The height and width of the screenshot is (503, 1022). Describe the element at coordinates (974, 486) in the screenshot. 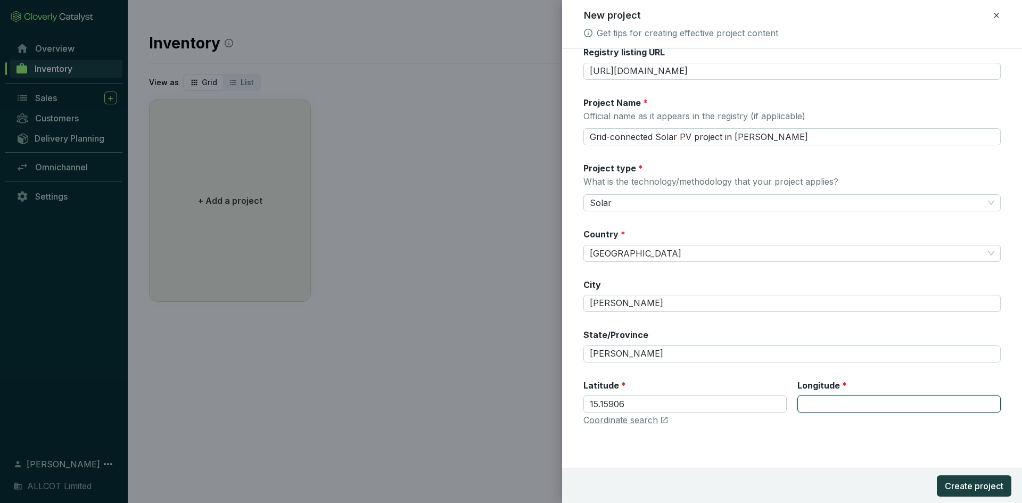

I see `button: Create project` at that location.